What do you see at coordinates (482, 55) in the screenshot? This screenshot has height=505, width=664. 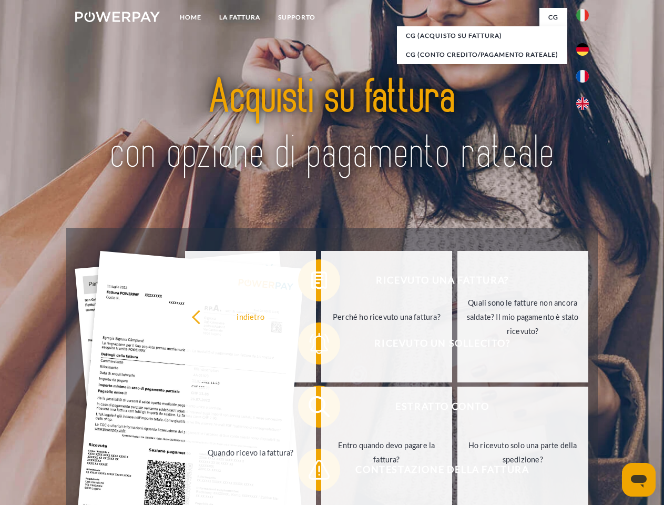 I see `a: CG (Conto Credito/Pagamento rateale)` at bounding box center [482, 55].